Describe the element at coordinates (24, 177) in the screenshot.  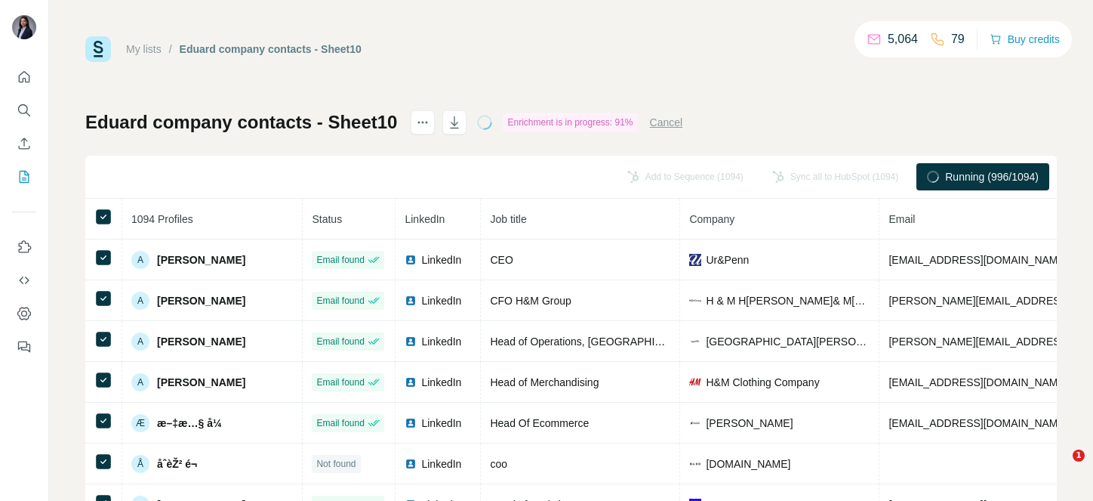
I see `button: My lists` at that location.